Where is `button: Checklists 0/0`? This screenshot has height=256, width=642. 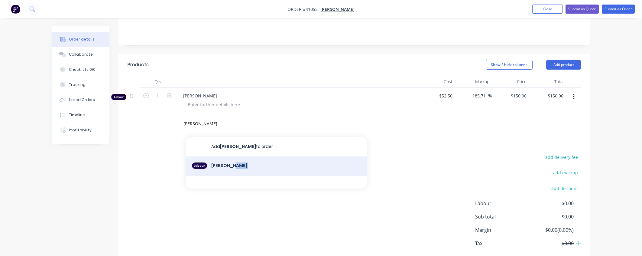 button: Checklists 0/0 is located at coordinates (81, 70).